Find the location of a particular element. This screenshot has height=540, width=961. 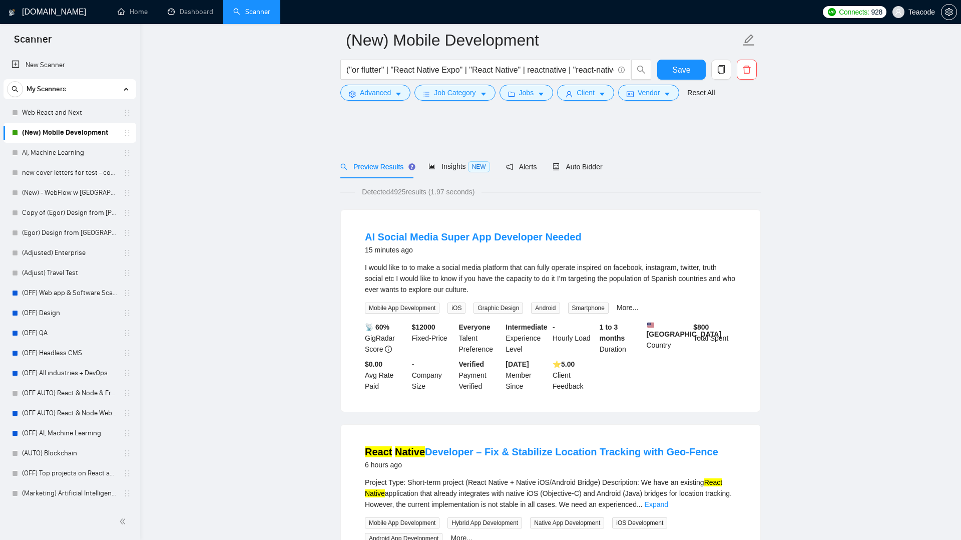

button: setting is located at coordinates (949, 12).